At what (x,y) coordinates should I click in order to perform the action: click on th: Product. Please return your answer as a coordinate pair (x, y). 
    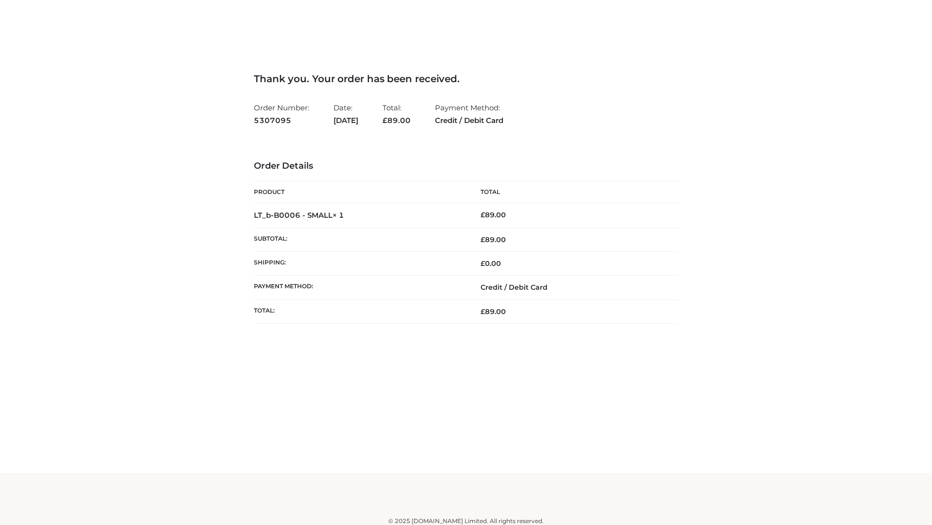
    Looking at the image, I should click on (360, 192).